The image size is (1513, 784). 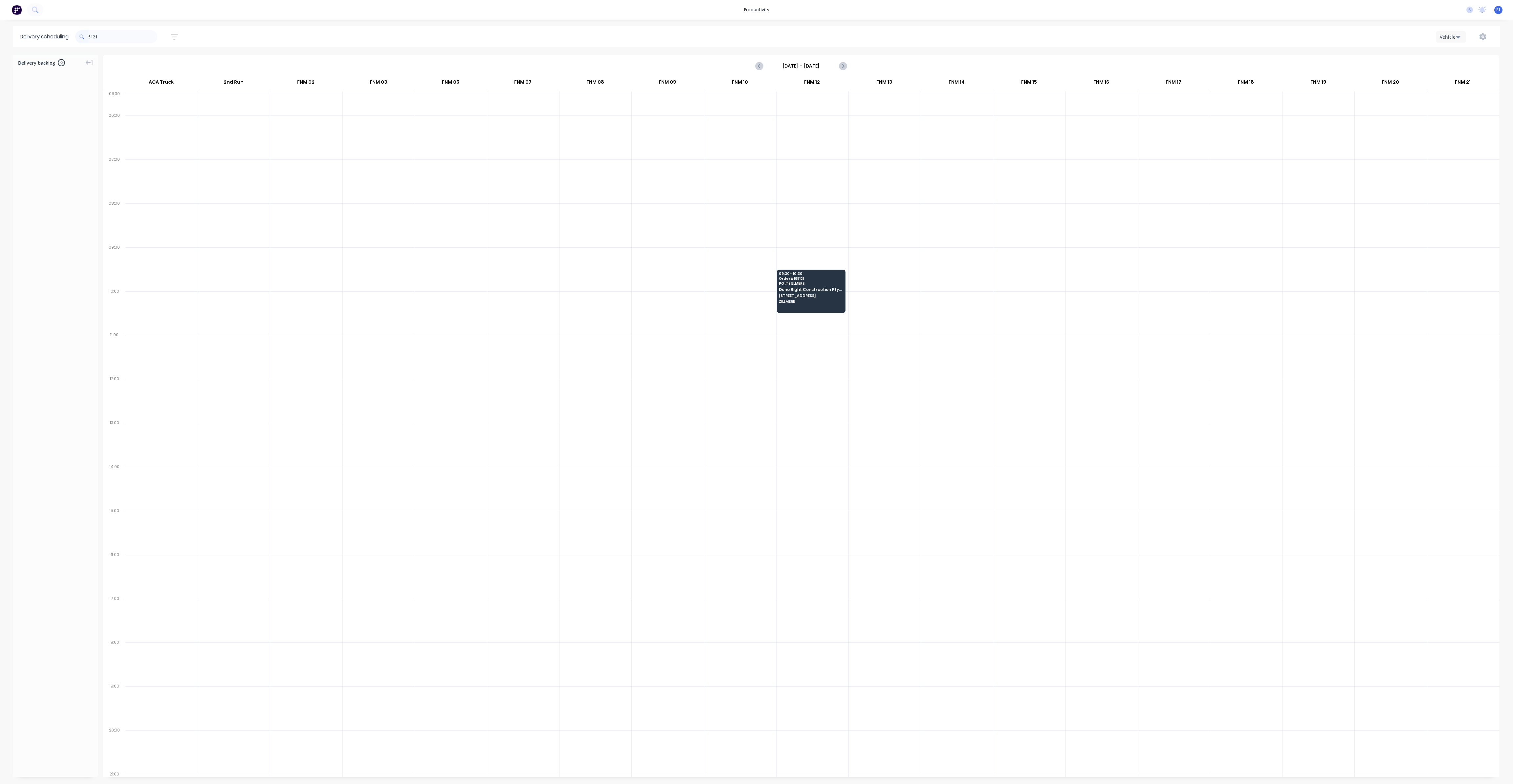 I want to click on span: 0, so click(x=62, y=63).